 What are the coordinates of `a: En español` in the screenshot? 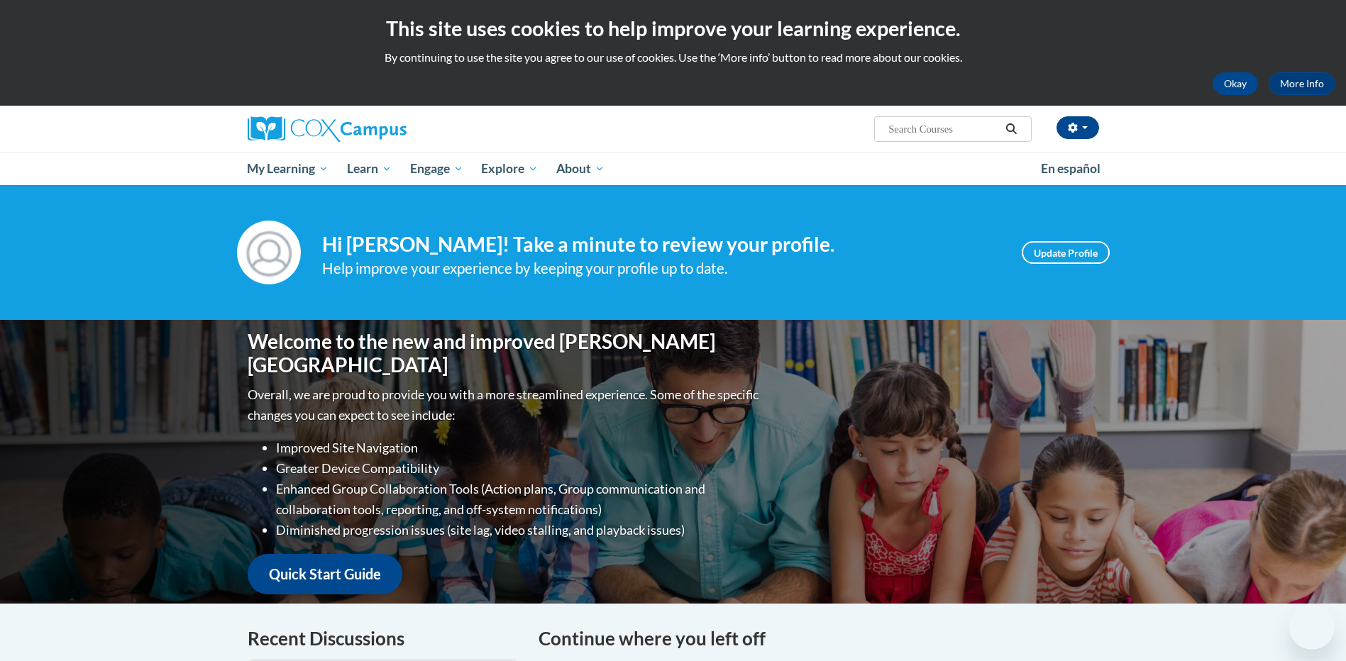 It's located at (1070, 169).